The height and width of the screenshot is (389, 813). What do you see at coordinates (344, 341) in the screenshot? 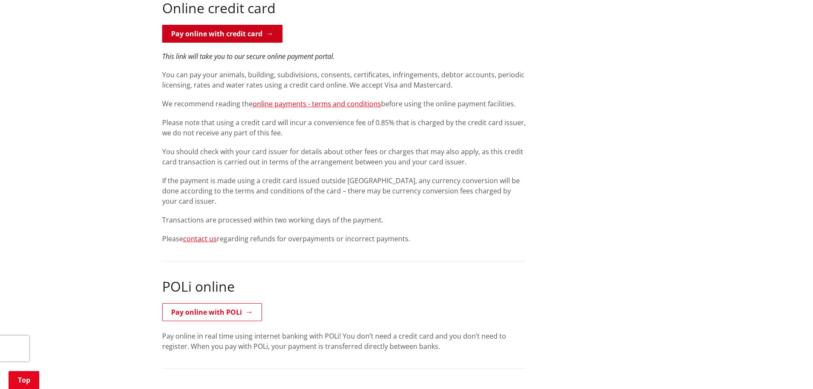
I see `p: Pay online in real time using internet banking with POLi! You don’t need a credit card and you do...` at bounding box center [344, 341].